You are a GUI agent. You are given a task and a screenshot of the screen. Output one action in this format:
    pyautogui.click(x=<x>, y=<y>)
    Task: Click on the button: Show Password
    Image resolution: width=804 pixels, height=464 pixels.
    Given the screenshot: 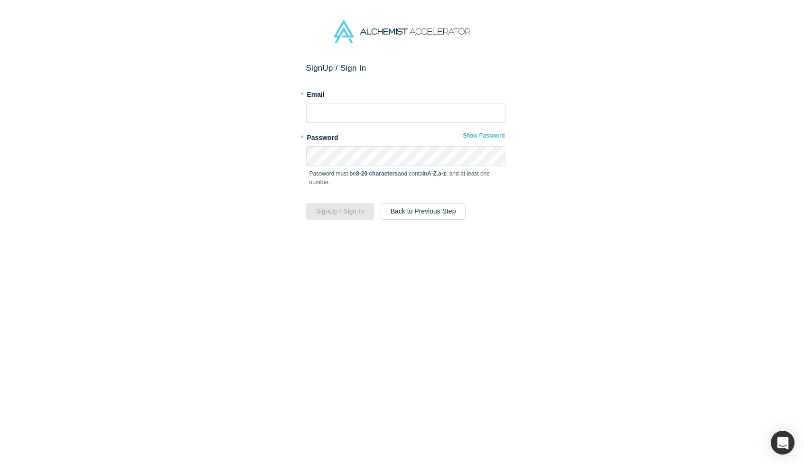 What is the action you would take?
    pyautogui.click(x=484, y=136)
    